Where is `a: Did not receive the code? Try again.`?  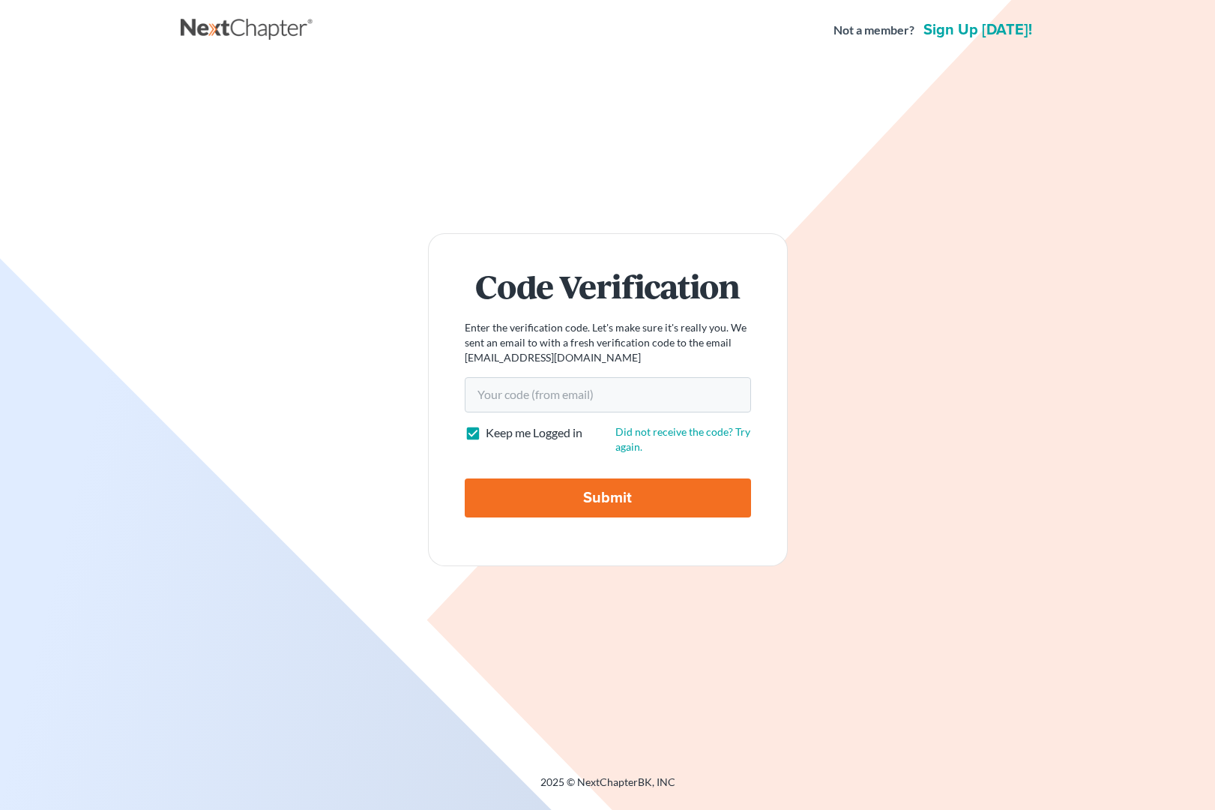 a: Did not receive the code? Try again. is located at coordinates (683, 438).